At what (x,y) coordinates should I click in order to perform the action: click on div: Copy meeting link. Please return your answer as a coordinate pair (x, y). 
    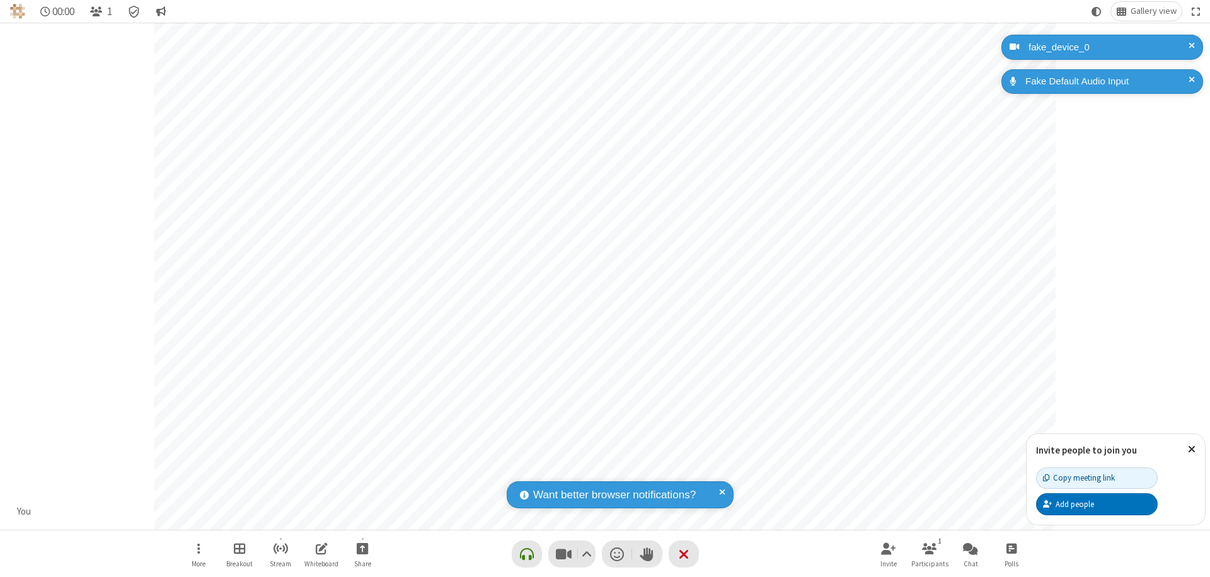
    Looking at the image, I should click on (1079, 478).